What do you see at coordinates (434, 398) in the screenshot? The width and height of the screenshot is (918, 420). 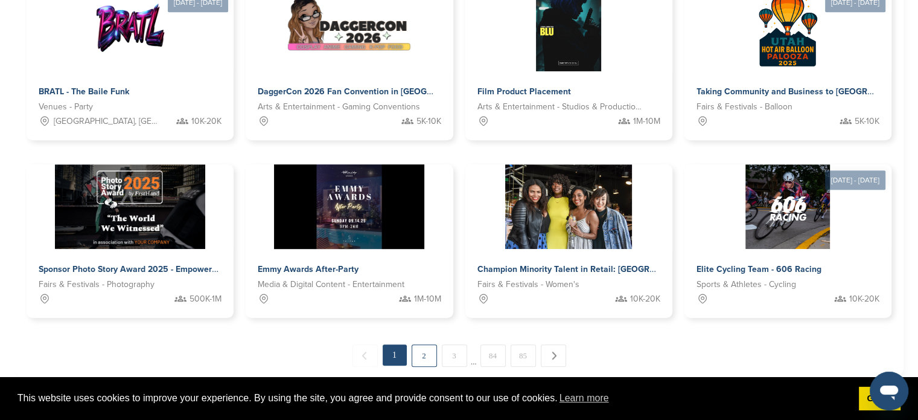 I see `span: This website uses cookies to improve your experience. By using the site, you agree and provide co...` at bounding box center [434, 398].